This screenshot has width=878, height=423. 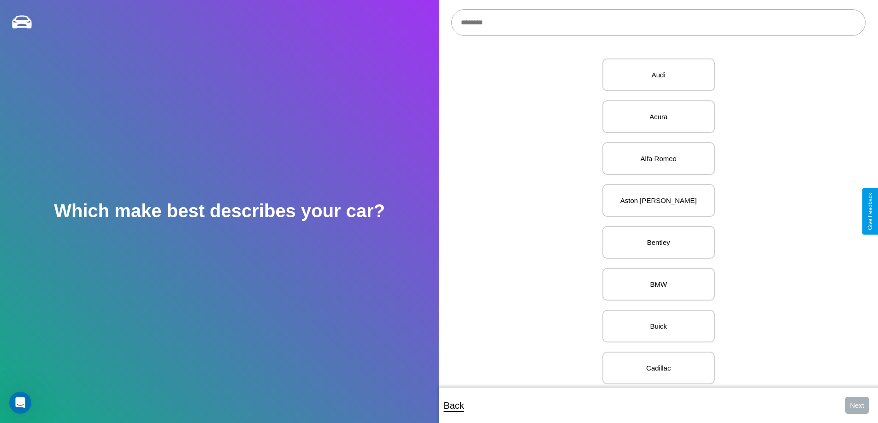 I want to click on p: Bentley, so click(x=658, y=242).